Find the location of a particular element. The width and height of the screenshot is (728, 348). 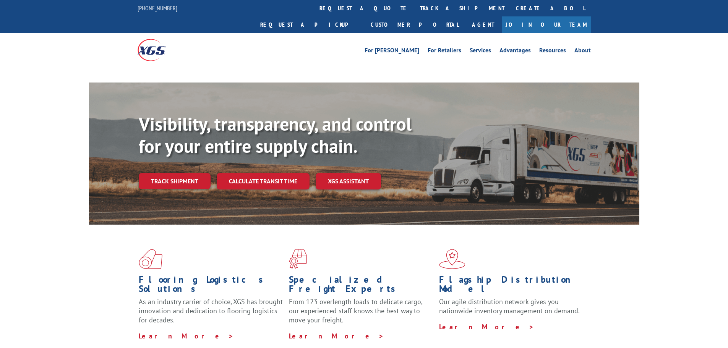

a: Resources is located at coordinates (552, 52).